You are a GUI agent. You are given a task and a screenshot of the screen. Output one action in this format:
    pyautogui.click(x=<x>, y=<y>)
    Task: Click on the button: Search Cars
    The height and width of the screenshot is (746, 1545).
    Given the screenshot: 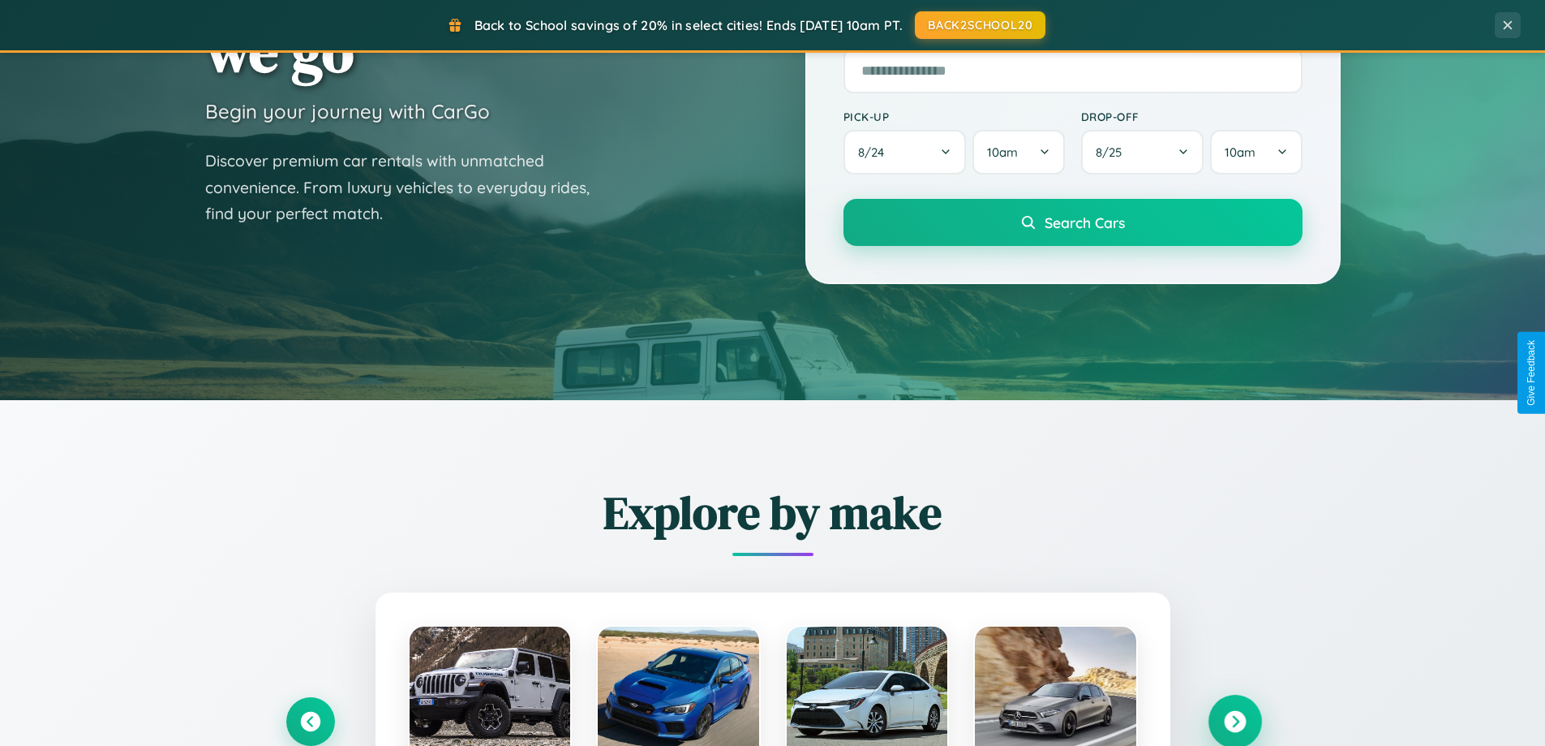 What is the action you would take?
    pyautogui.click(x=1073, y=222)
    